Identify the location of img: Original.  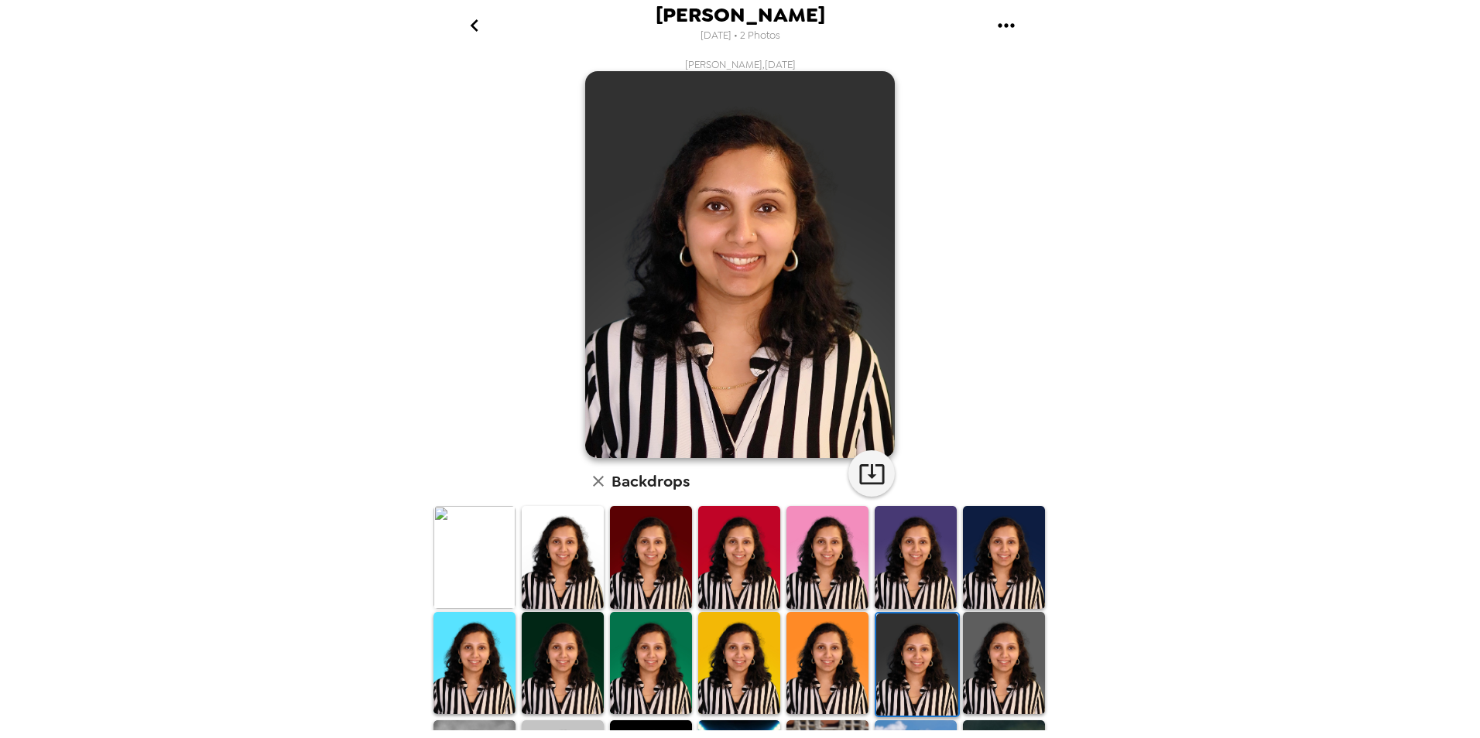
(474, 557).